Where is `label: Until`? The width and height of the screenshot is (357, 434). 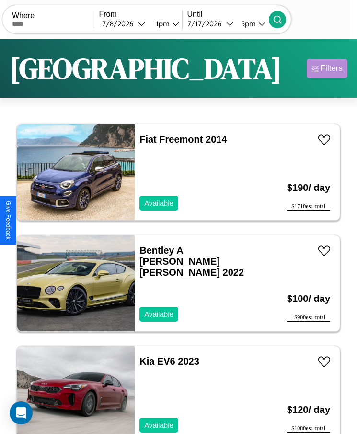
label: Until is located at coordinates (228, 14).